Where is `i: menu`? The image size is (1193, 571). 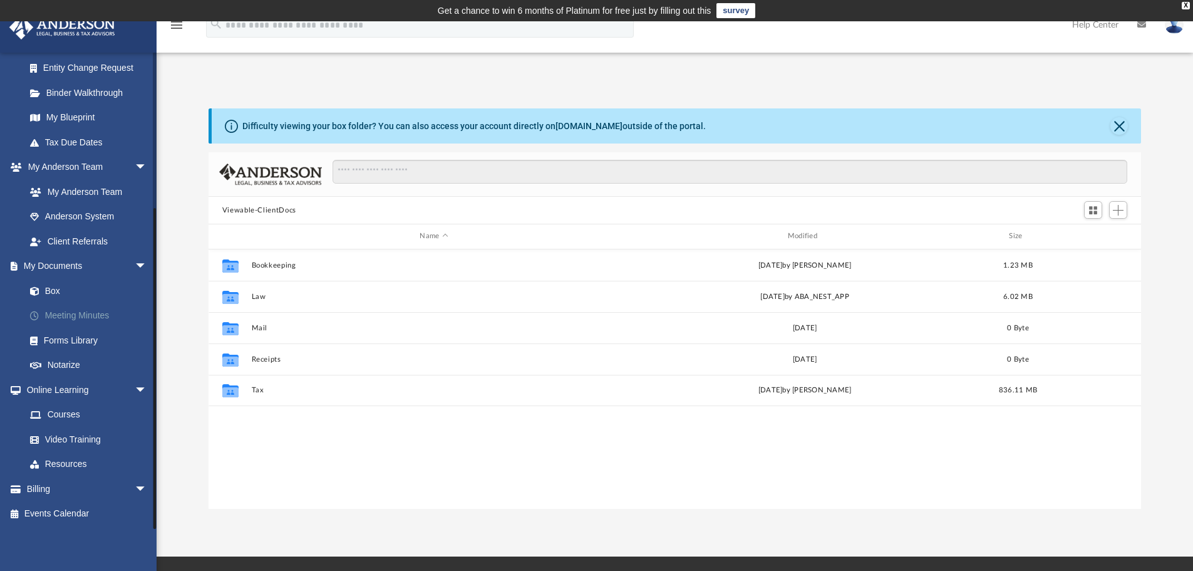 i: menu is located at coordinates (177, 25).